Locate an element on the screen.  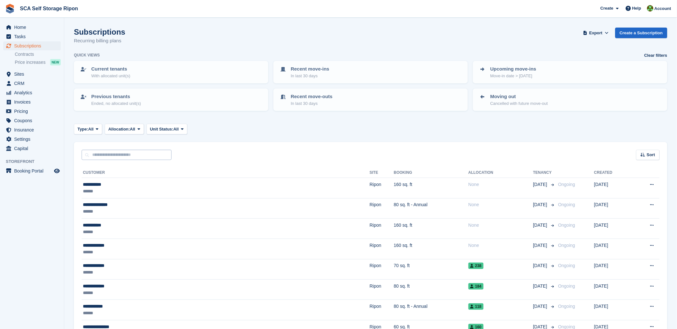
p: Recent move-ins is located at coordinates (310, 69).